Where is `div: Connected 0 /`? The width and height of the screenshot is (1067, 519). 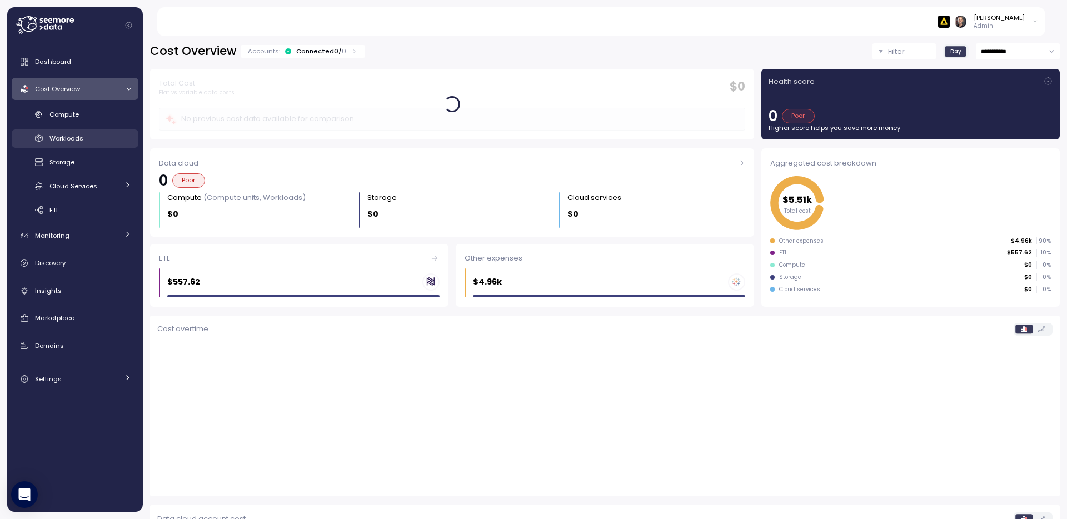
div: Connected 0 / is located at coordinates (321, 51).